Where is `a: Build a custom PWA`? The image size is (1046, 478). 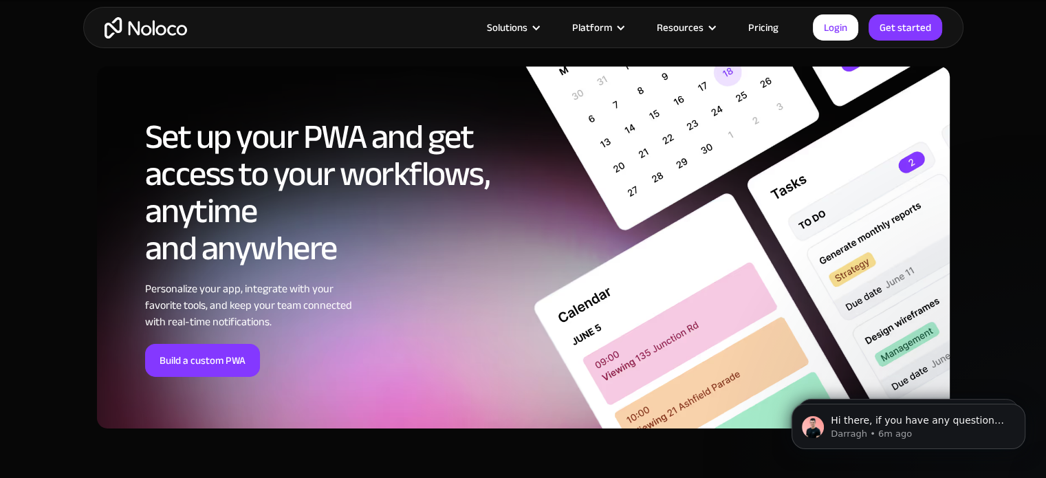 a: Build a custom PWA is located at coordinates (202, 360).